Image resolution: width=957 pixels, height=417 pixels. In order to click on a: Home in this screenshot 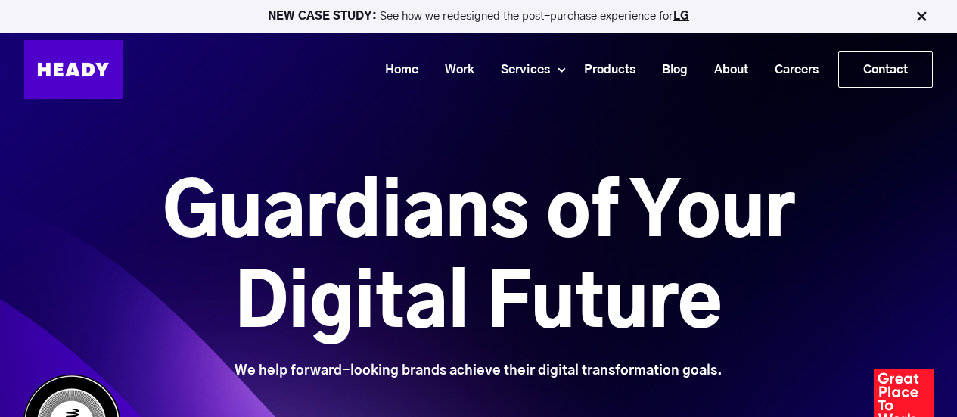, I will do `click(395, 70)`.